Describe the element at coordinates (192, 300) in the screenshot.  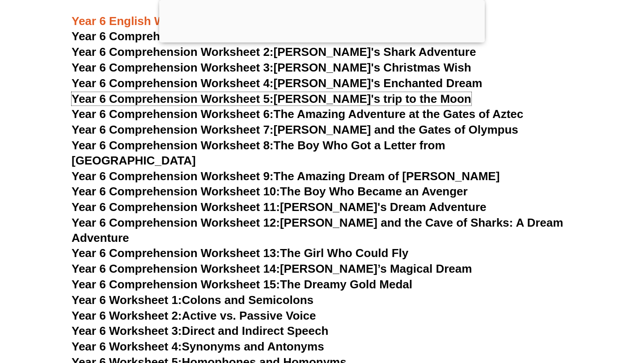
I see `a: Year 6 Worksheet 1:Colons and Semicolons` at that location.